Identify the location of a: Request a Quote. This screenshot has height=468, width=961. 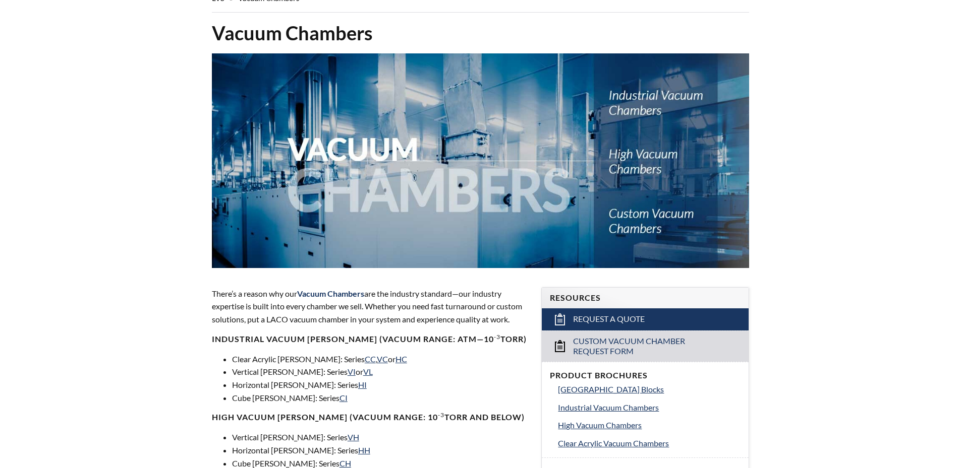
(645, 320).